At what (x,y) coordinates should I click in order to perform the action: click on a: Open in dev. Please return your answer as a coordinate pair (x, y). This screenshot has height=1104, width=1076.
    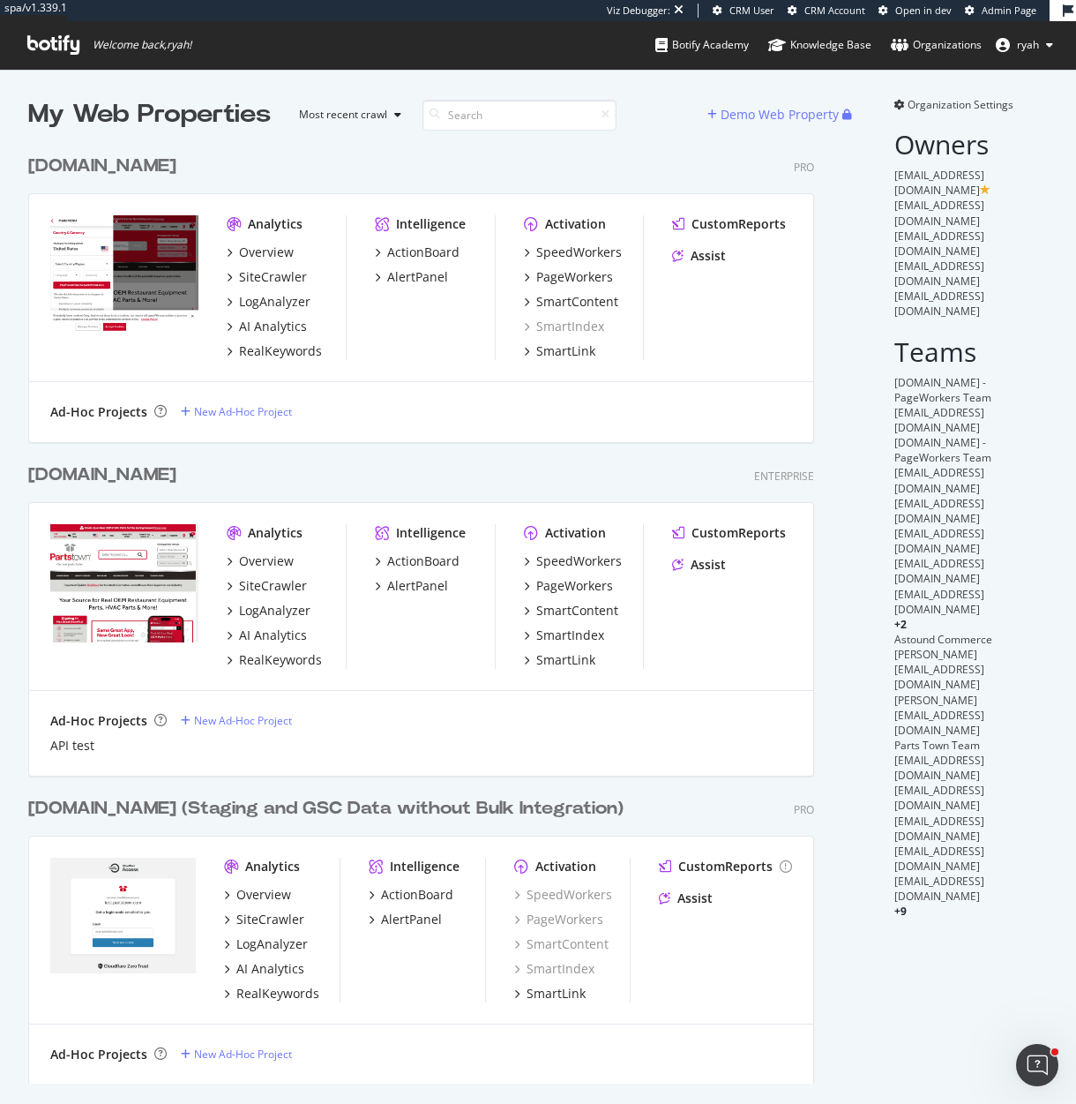
    Looking at the image, I should click on (915, 11).